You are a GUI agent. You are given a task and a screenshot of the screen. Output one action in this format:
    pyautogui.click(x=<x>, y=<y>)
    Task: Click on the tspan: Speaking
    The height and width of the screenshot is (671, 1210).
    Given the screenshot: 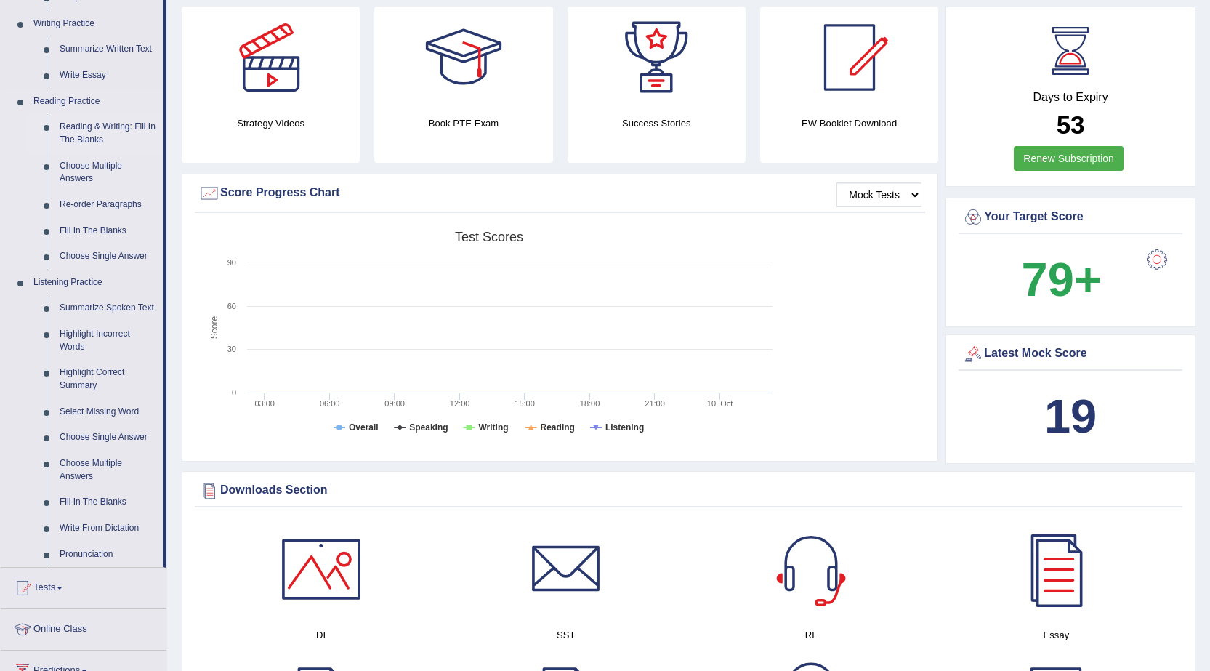 What is the action you would take?
    pyautogui.click(x=428, y=427)
    